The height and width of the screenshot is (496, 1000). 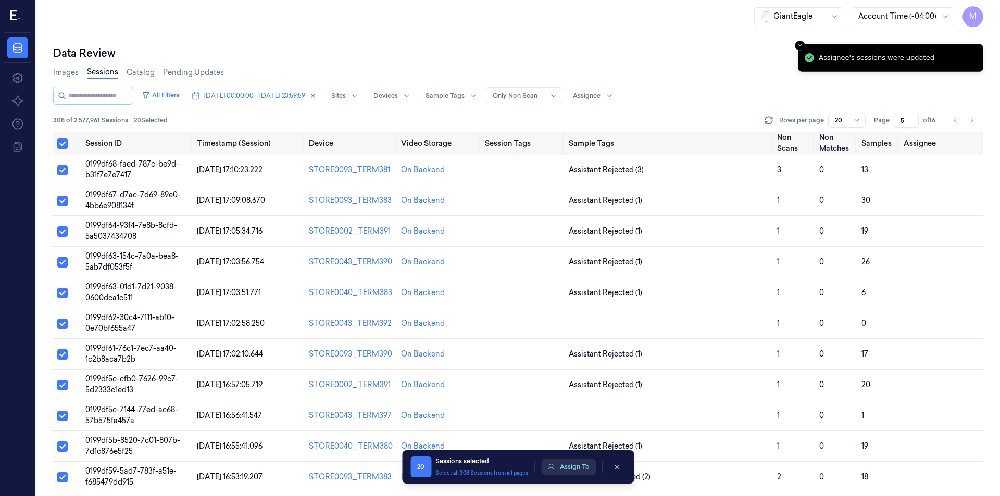 I want to click on button: All Filters, so click(x=160, y=95).